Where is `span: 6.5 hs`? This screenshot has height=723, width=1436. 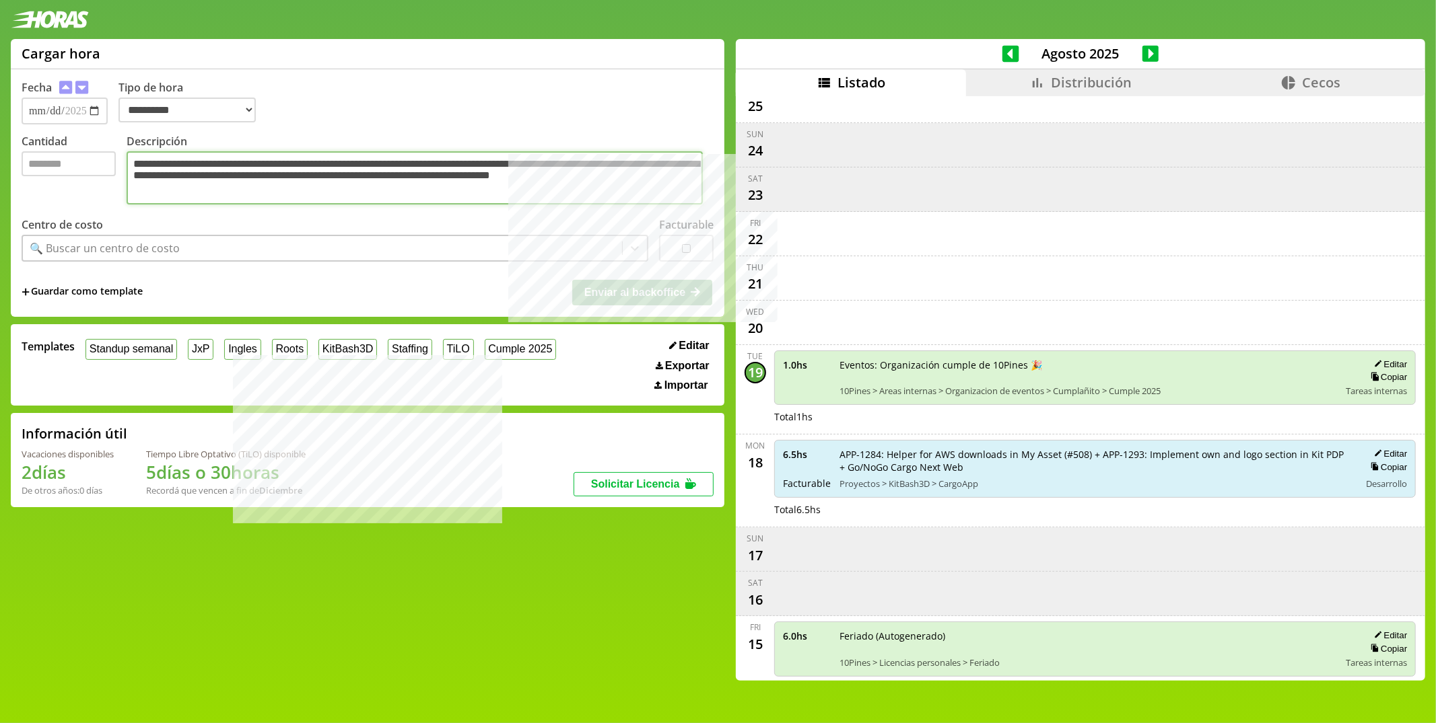
span: 6.5 hs is located at coordinates (806, 454).